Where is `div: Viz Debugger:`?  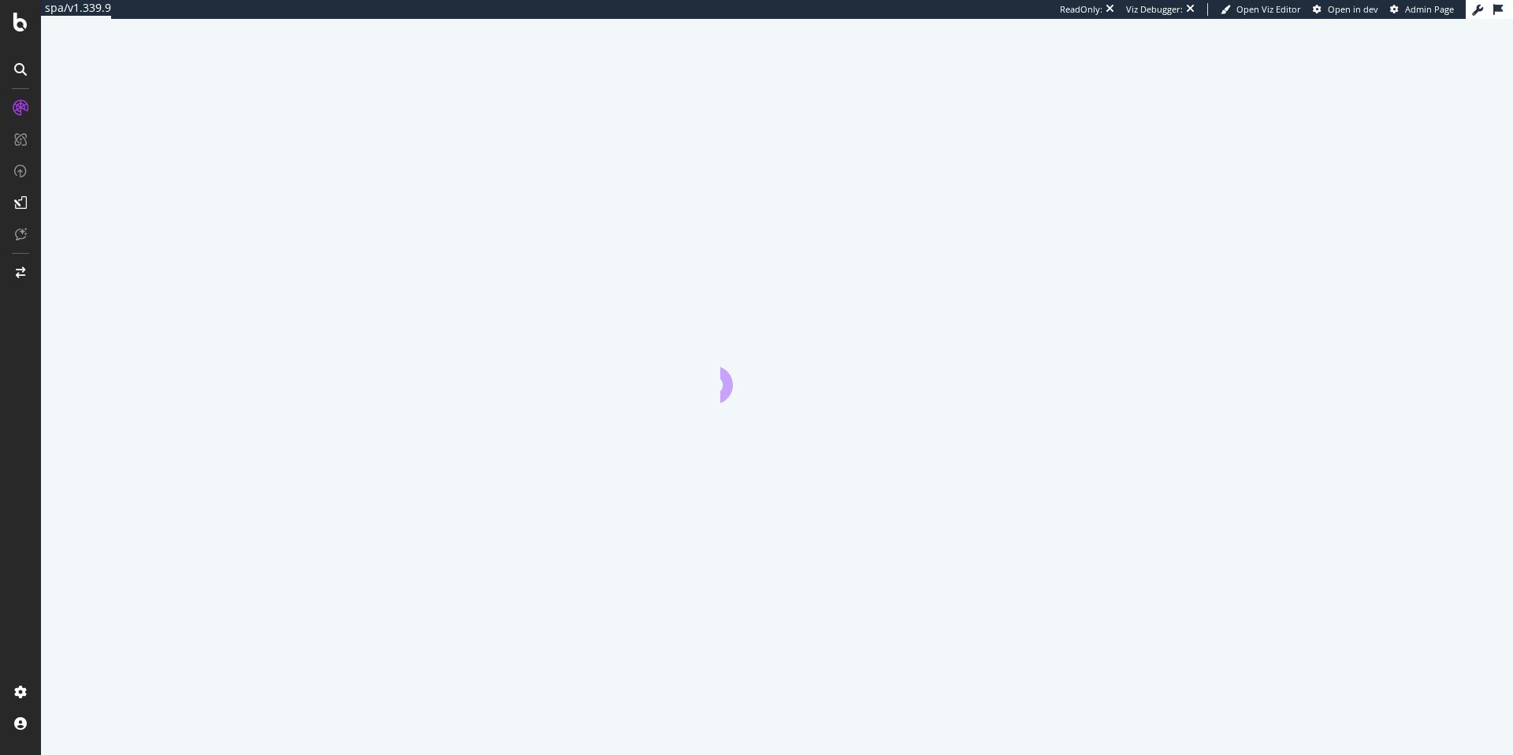 div: Viz Debugger: is located at coordinates (1154, 9).